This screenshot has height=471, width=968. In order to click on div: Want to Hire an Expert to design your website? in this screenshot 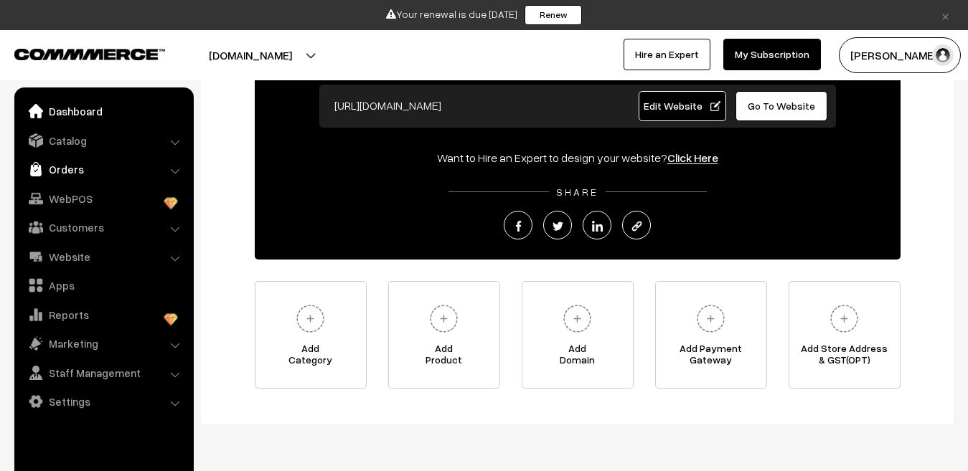, I will do `click(577, 158)`.